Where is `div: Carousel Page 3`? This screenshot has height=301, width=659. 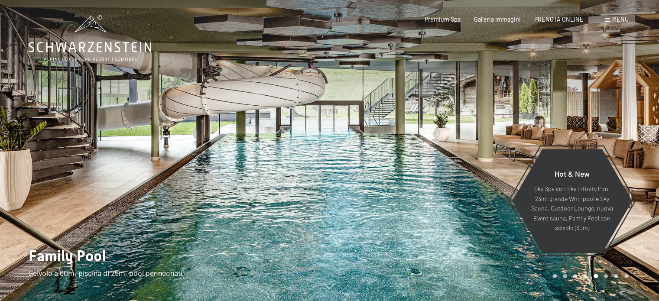 div: Carousel Page 3 is located at coordinates (575, 276).